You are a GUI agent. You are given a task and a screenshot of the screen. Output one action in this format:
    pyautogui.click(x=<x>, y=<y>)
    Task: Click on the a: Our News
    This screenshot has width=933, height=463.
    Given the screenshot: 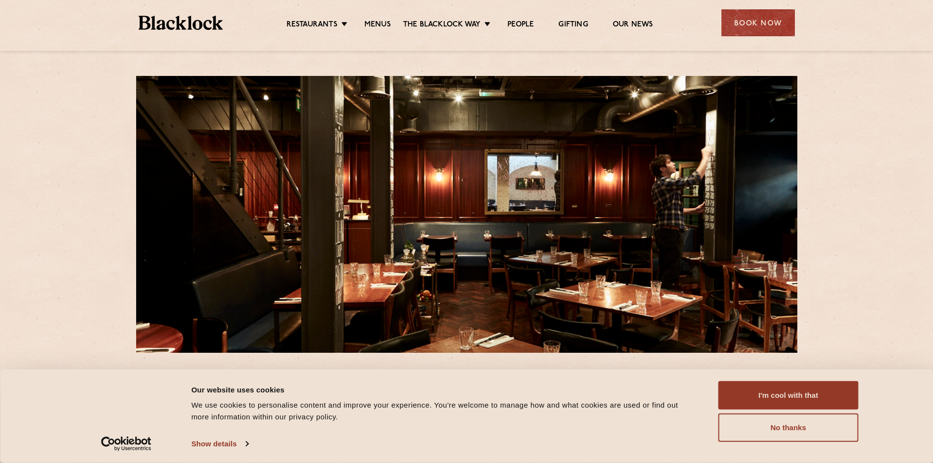 What is the action you would take?
    pyautogui.click(x=632, y=25)
    